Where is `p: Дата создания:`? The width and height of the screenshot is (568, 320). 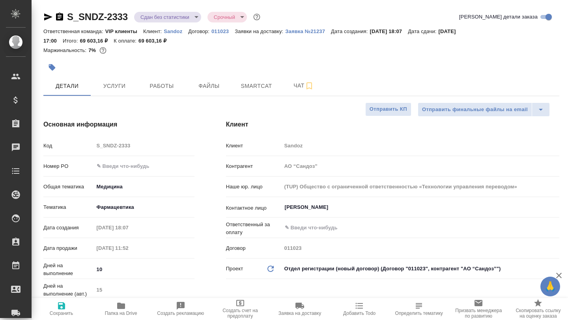
p: Дата создания: is located at coordinates (350, 31).